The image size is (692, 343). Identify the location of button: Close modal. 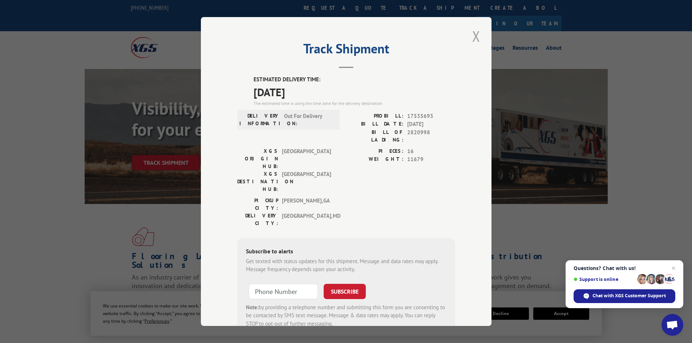
(476, 36).